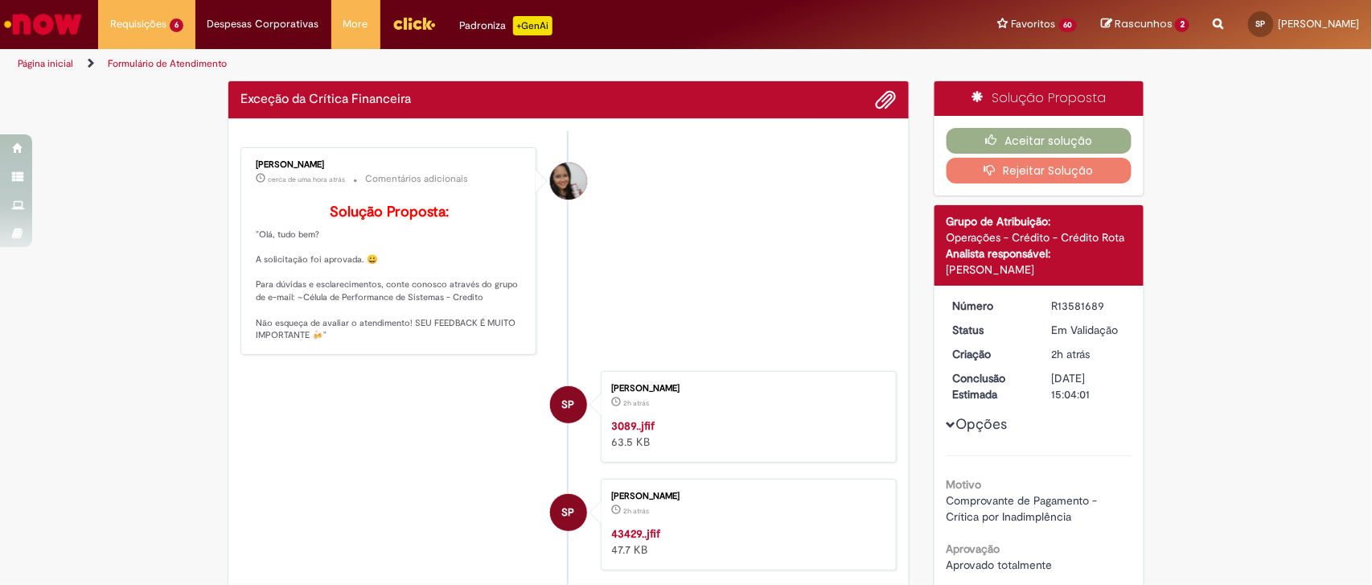 Image resolution: width=1372 pixels, height=585 pixels. What do you see at coordinates (634, 425) in the screenshot?
I see `a: 3089..jfif` at bounding box center [634, 425].